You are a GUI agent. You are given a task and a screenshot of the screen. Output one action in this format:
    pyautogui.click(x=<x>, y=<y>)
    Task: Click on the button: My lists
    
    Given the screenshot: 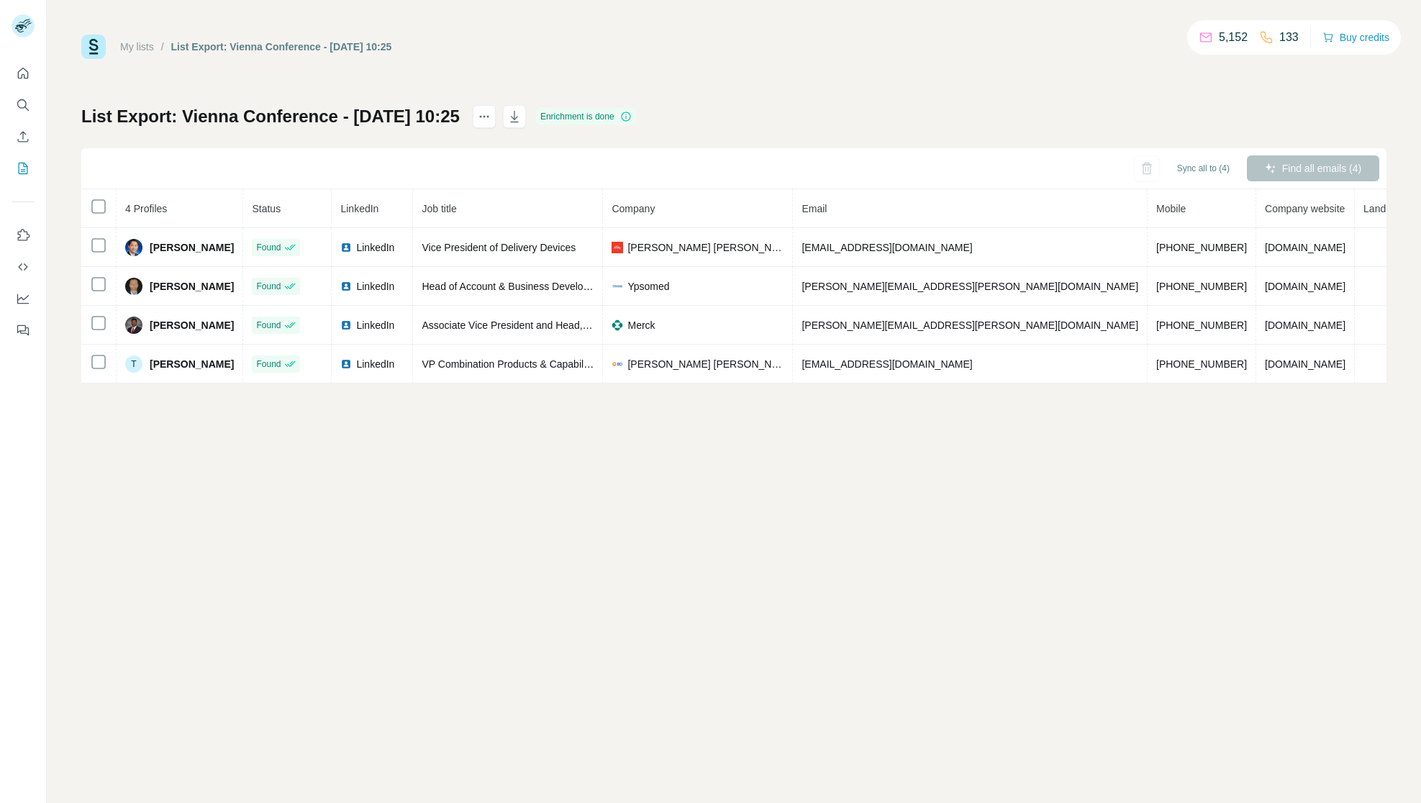 What is the action you would take?
    pyautogui.click(x=23, y=168)
    